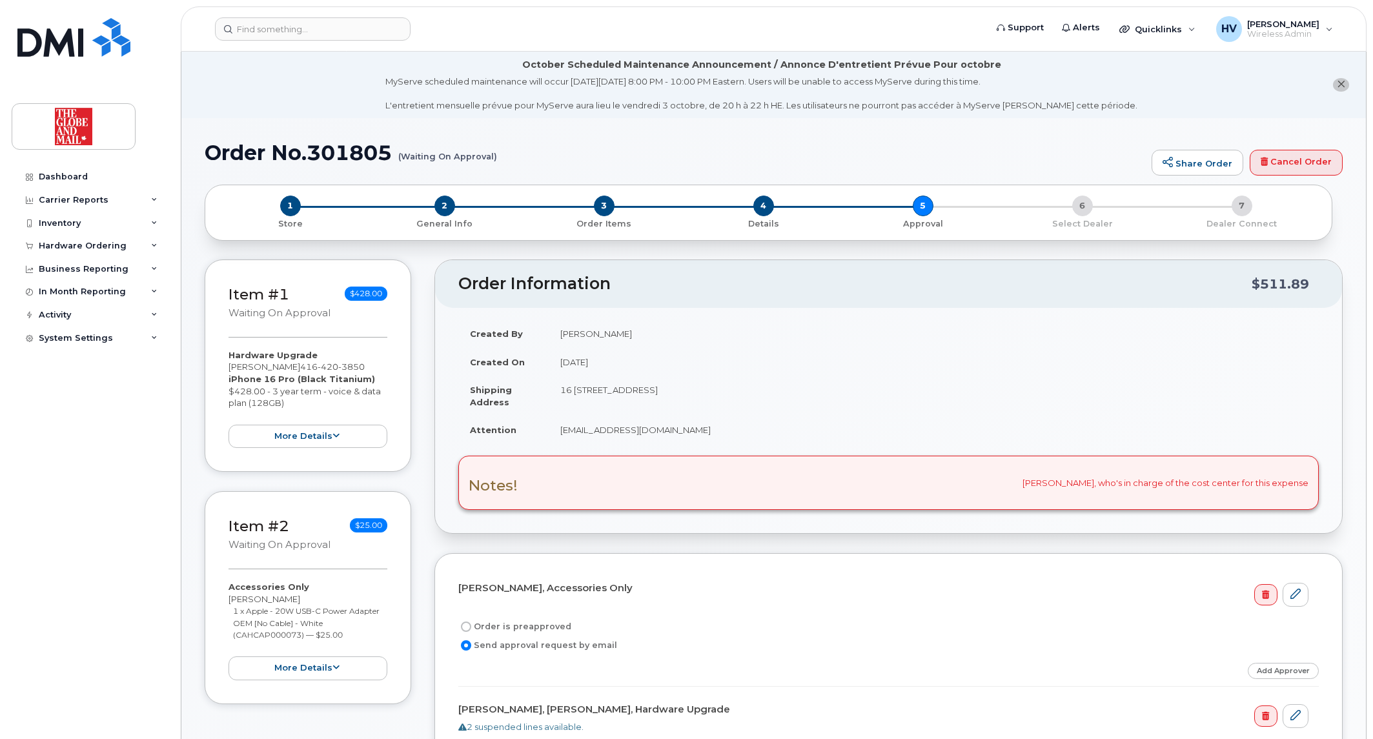 Image resolution: width=1373 pixels, height=739 pixels. Describe the element at coordinates (491, 396) in the screenshot. I see `strong: Shipping Address` at that location.